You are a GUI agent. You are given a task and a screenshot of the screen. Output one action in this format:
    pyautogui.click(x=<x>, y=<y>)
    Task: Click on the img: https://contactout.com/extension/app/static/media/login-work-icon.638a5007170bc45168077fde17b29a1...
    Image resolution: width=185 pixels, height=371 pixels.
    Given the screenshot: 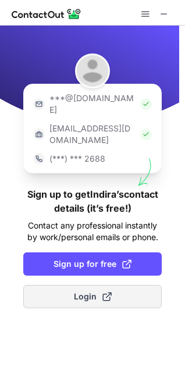 What is the action you would take?
    pyautogui.click(x=39, y=134)
    